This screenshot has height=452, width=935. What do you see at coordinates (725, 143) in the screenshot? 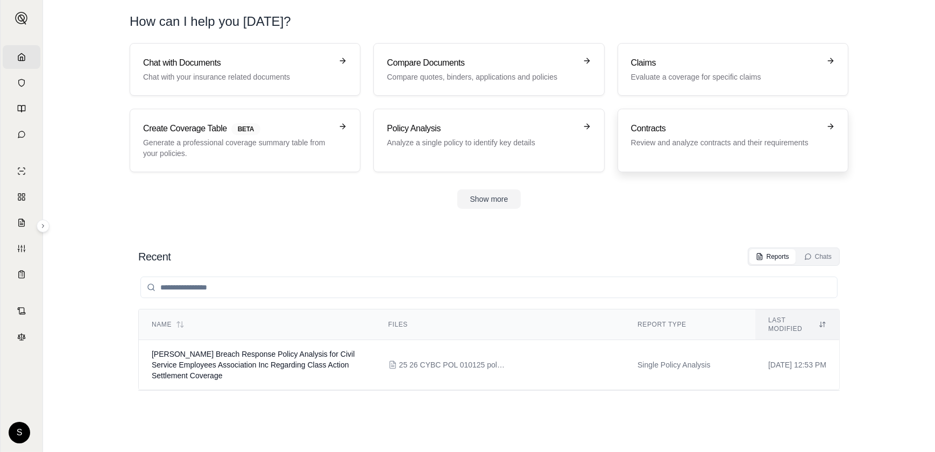
I see `p: Review and analyze contracts and their requirements` at bounding box center [725, 143].